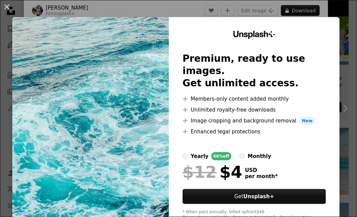 The width and height of the screenshot is (357, 217). What do you see at coordinates (254, 71) in the screenshot?
I see `h2: Premium, ready to use images. Get unlimited access.` at bounding box center [254, 71].